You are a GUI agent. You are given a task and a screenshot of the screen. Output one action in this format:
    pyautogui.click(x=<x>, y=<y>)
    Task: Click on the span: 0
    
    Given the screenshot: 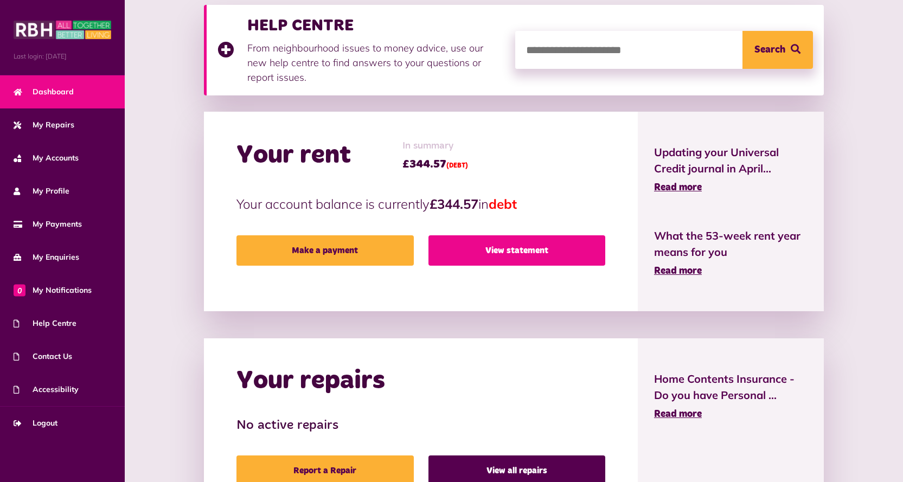 What is the action you would take?
    pyautogui.click(x=20, y=290)
    